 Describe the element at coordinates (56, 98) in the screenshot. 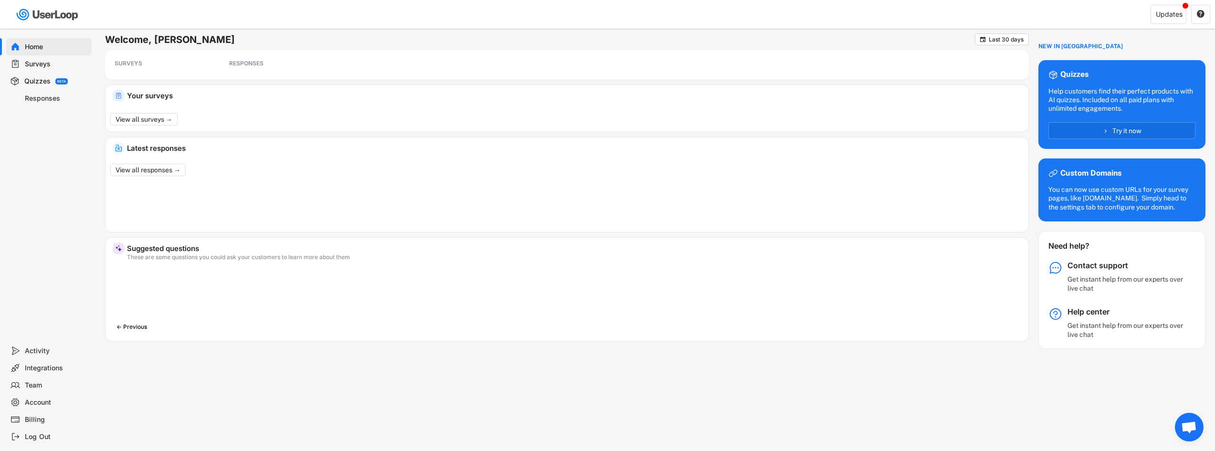

I see `div: Responses` at that location.